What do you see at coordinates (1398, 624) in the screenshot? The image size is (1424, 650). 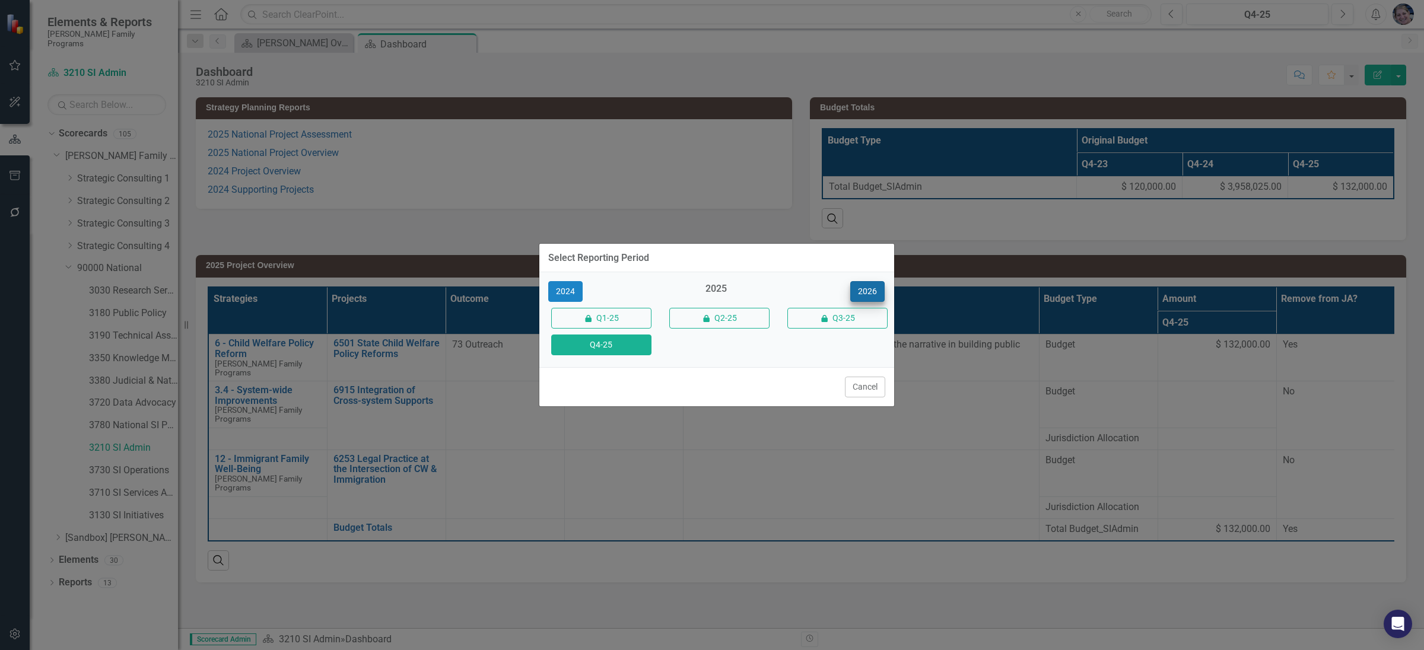 I see `div: Open Intercom Messenger` at bounding box center [1398, 624].